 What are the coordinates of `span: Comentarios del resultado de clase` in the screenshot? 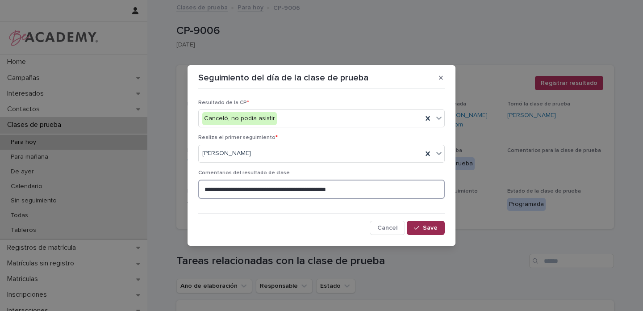 It's located at (244, 173).